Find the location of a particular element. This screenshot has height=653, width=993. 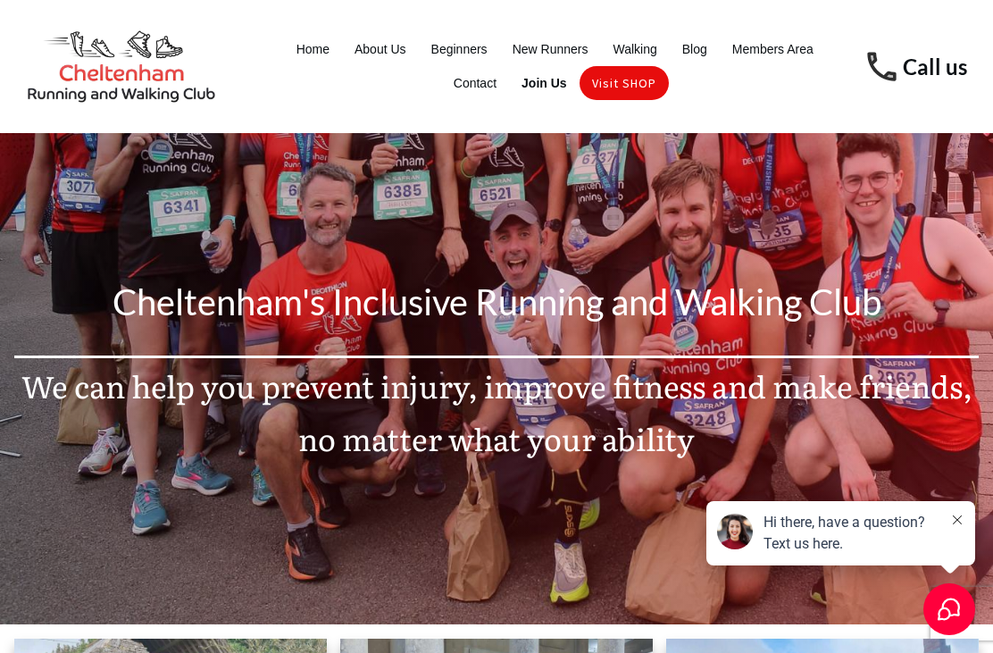

a: Home is located at coordinates (313, 49).